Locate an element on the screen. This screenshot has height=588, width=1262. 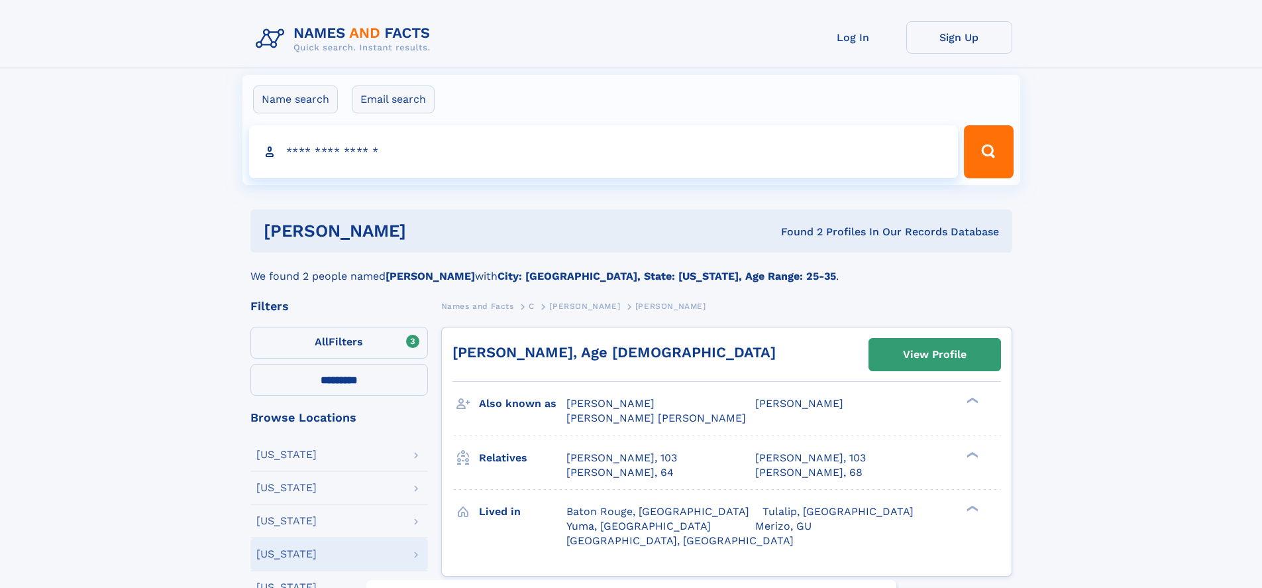
div: View Profile is located at coordinates (935, 354).